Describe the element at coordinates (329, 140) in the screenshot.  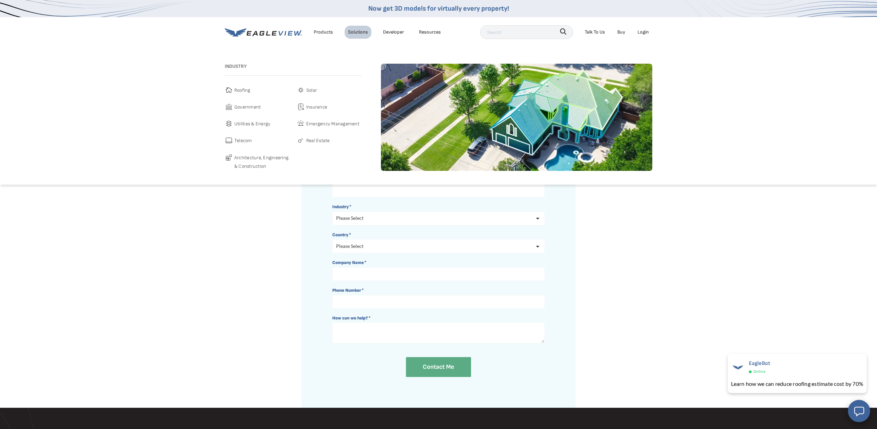
I see `a: Real Estate` at that location.